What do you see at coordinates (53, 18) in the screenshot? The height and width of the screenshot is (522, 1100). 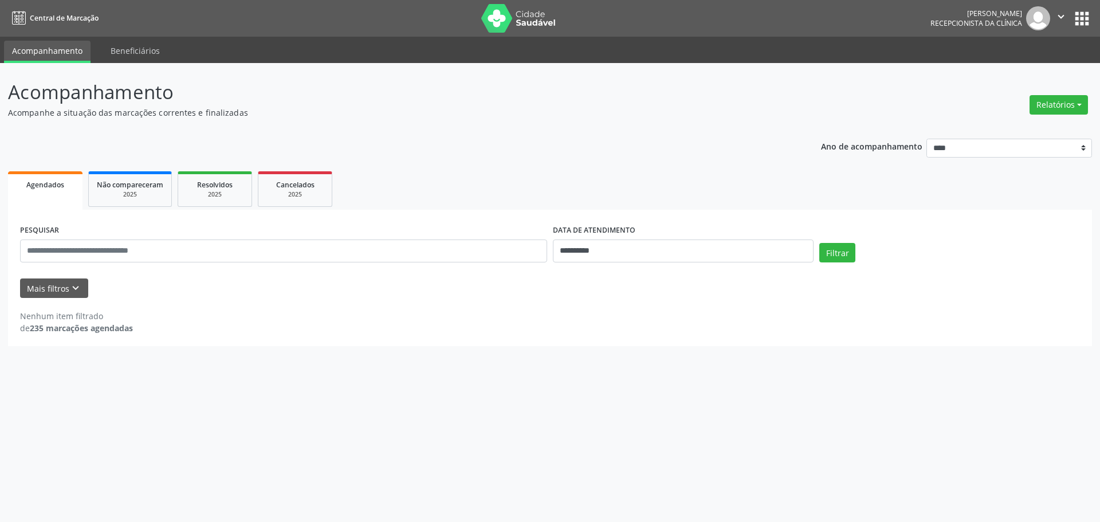 I see `a: Central de Marcação` at bounding box center [53, 18].